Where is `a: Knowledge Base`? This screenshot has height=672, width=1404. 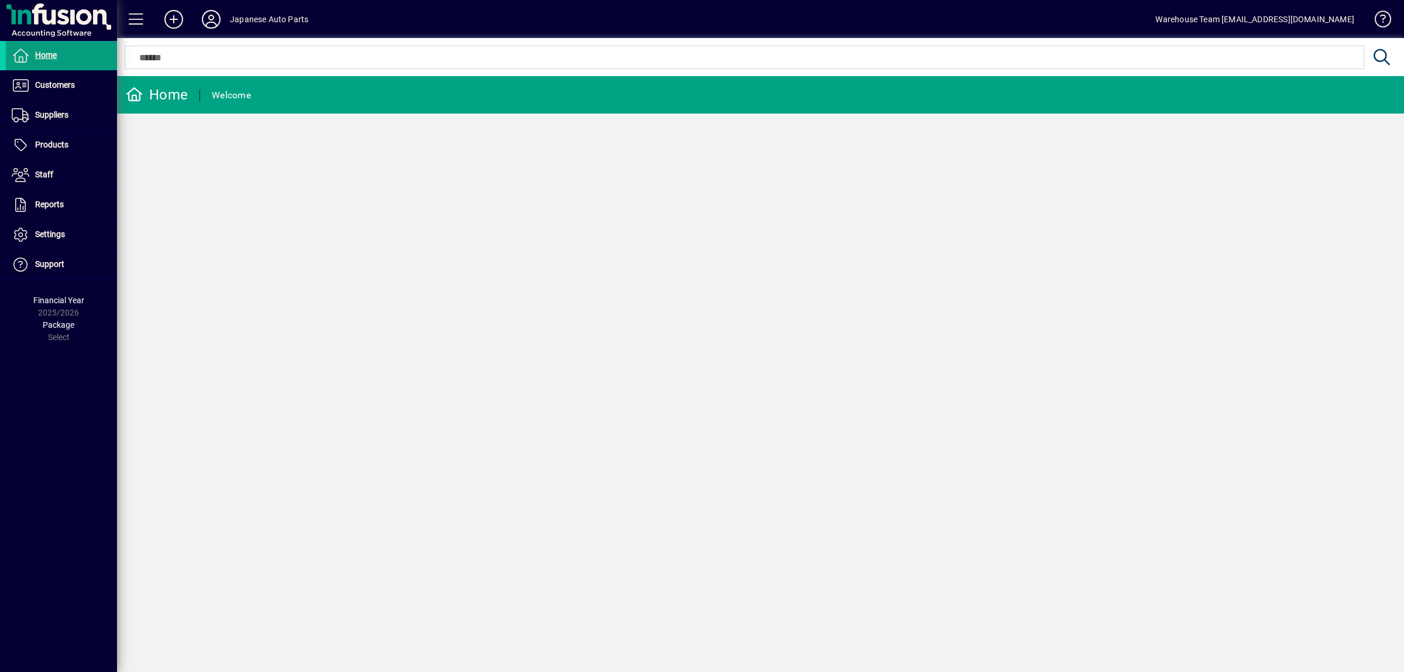 a: Knowledge Base is located at coordinates (1378, 21).